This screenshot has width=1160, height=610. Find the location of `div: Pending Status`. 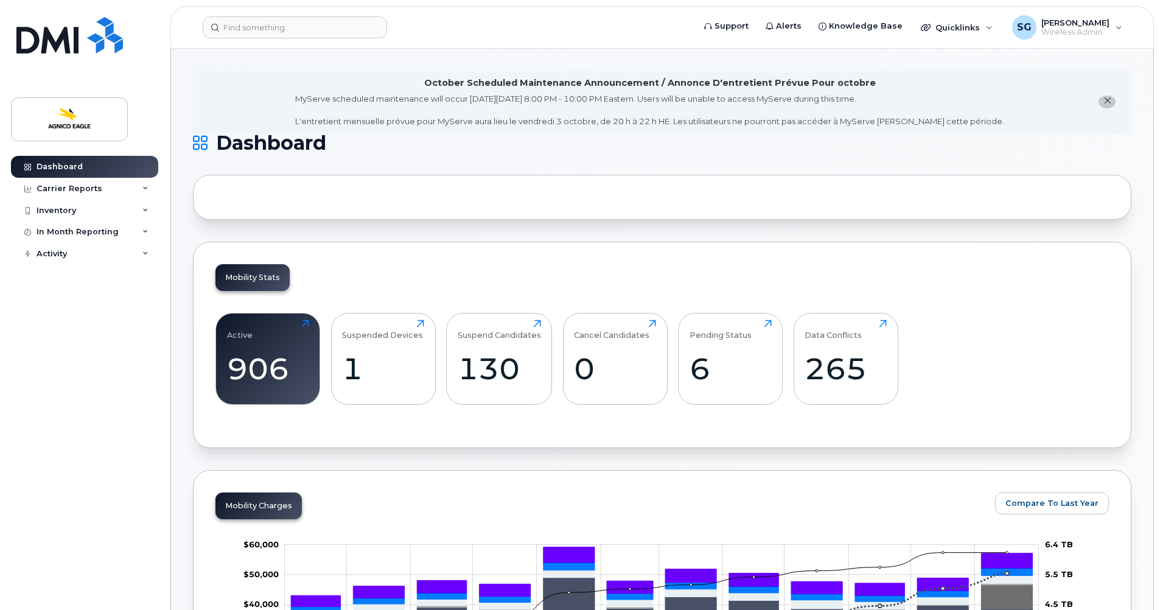

div: Pending Status is located at coordinates (721, 329).